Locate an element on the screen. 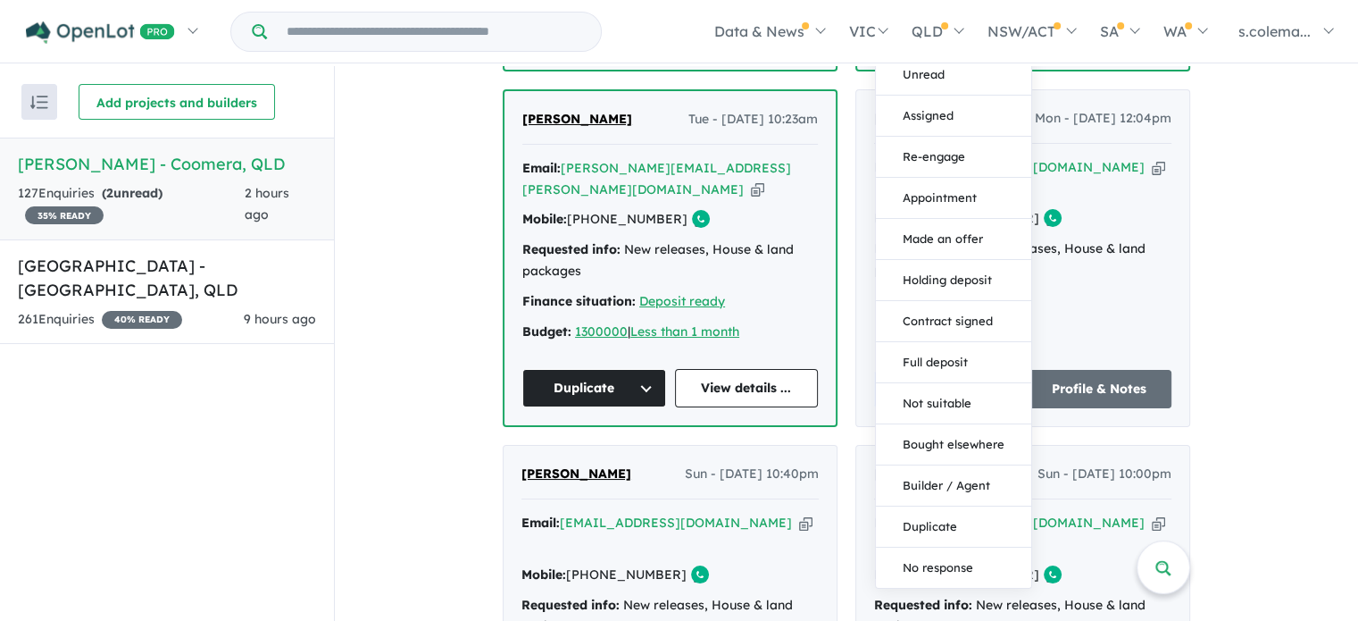 This screenshot has width=1358, height=621. input: Try estate name, suburb, builder or developer is located at coordinates (434, 31).